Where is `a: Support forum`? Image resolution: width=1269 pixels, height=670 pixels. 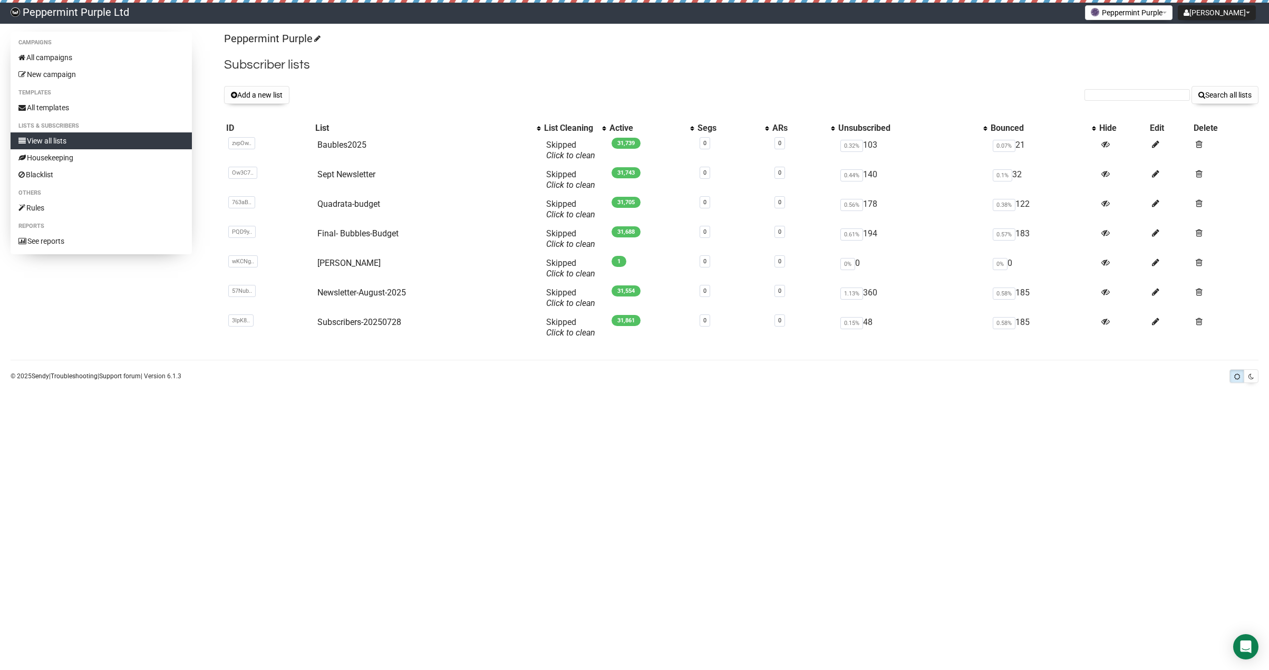
a: Support forum is located at coordinates (120, 376).